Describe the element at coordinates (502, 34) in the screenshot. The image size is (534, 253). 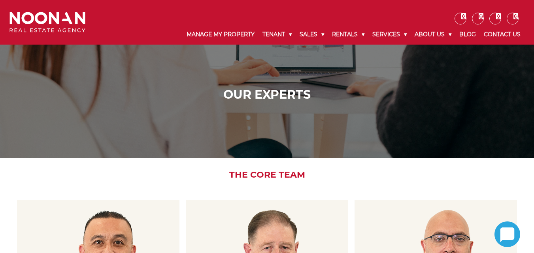
I see `a: Contact Us` at that location.